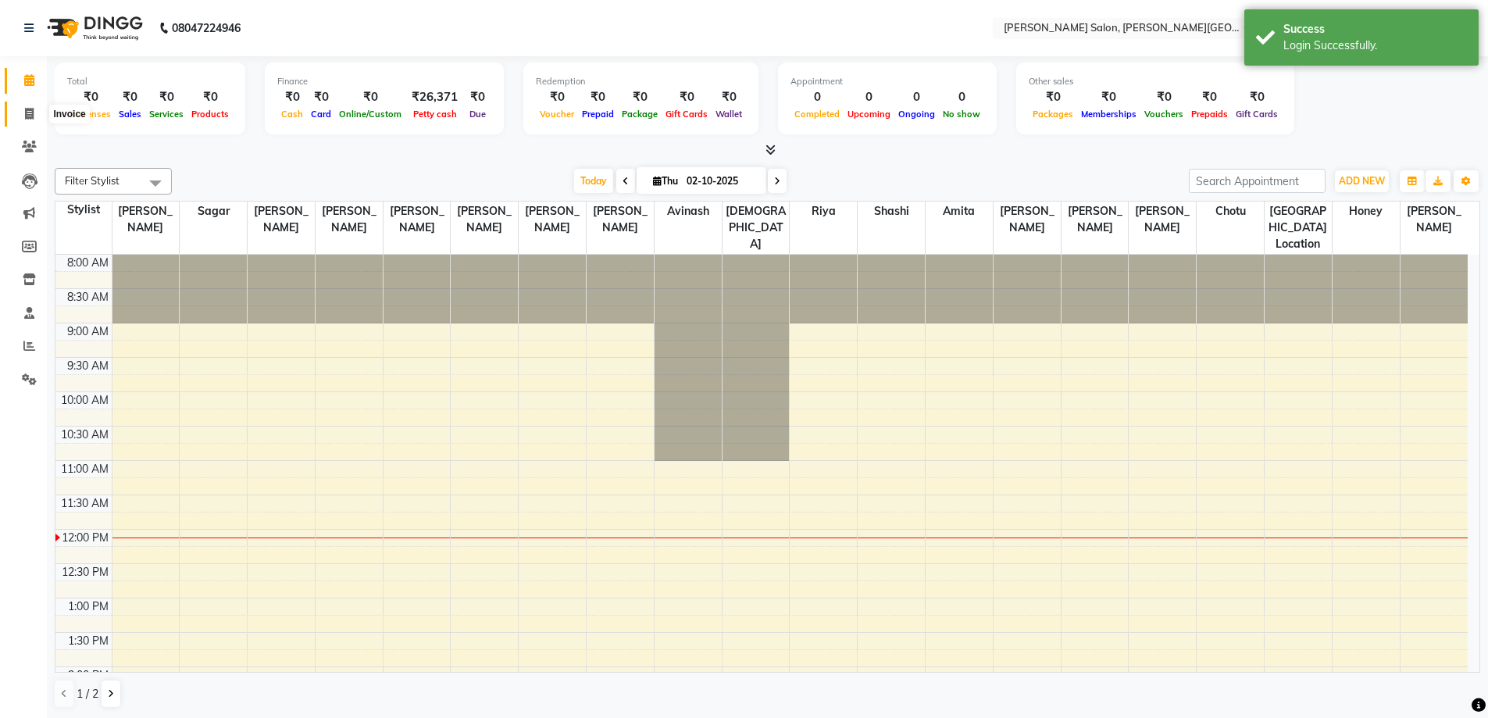 The height and width of the screenshot is (718, 1488). Describe the element at coordinates (210, 114) in the screenshot. I see `span: Products` at that location.